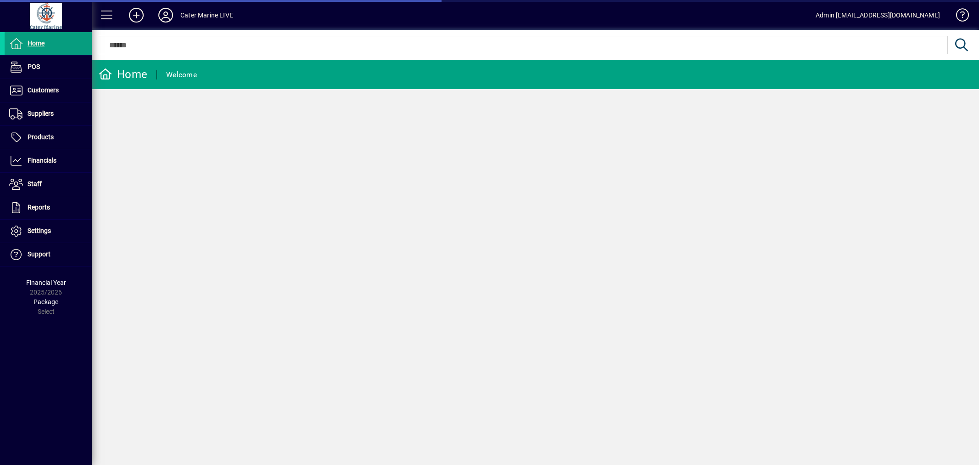 Image resolution: width=979 pixels, height=465 pixels. What do you see at coordinates (48, 161) in the screenshot?
I see `a: Financials` at bounding box center [48, 161].